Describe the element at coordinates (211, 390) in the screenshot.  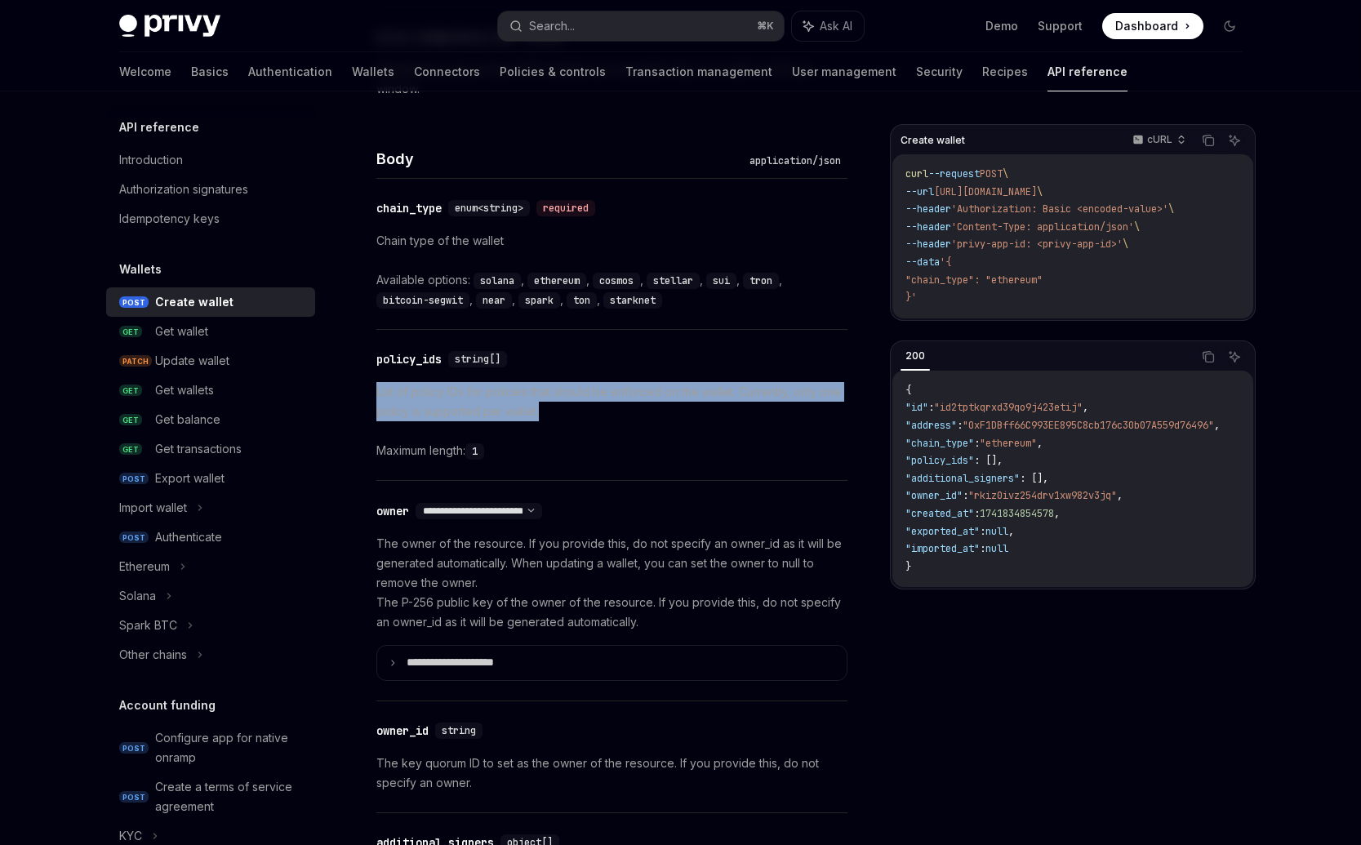
I see `a: GETGet wallets` at that location.